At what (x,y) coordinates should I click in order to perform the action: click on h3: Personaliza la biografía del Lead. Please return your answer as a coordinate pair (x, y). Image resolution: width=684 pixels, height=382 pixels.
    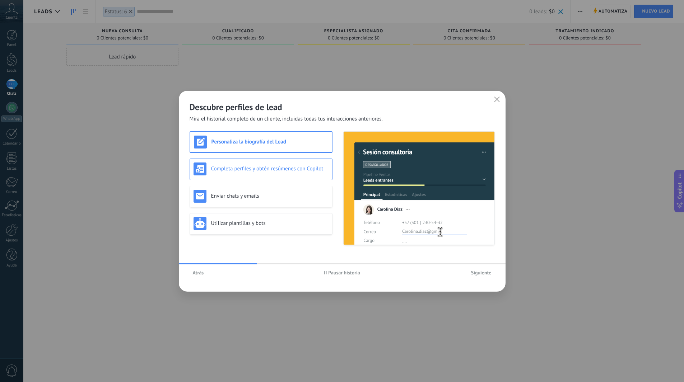
    Looking at the image, I should click on (270, 142).